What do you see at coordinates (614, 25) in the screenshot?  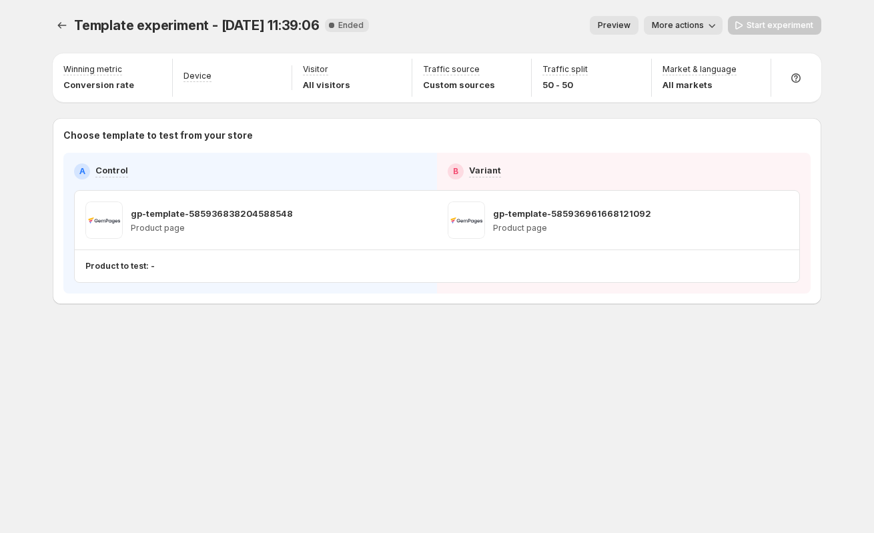 I see `button: Preview` at bounding box center [614, 25].